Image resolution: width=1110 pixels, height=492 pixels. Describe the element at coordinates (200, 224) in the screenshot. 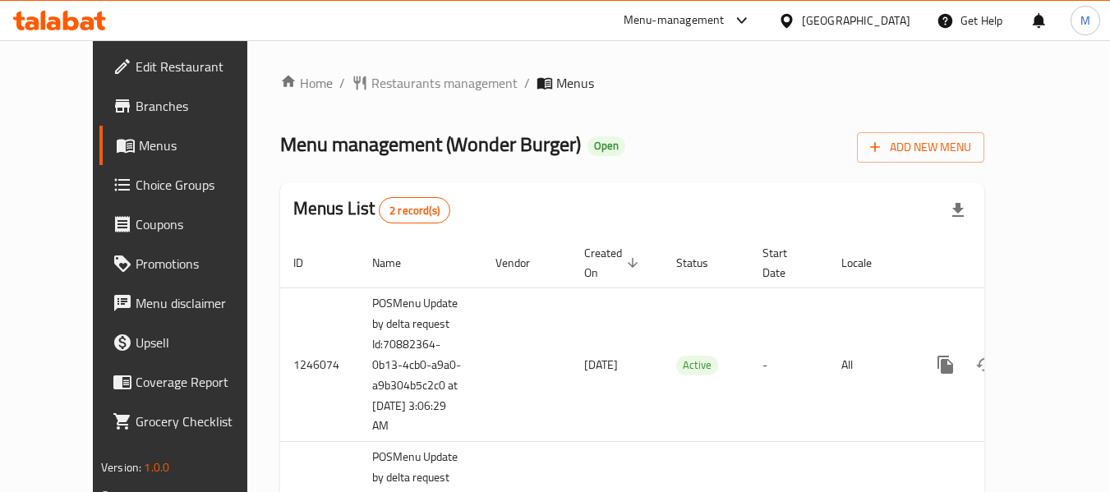

I see `span: Coupons` at that location.